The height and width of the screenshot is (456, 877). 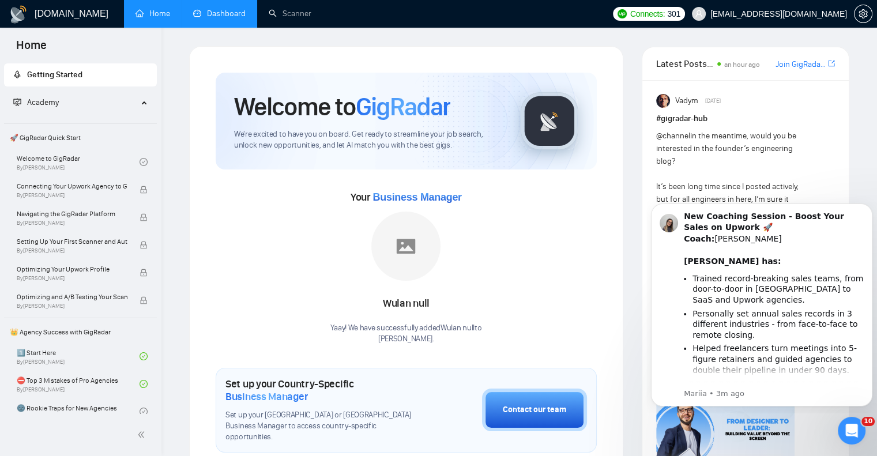 What do you see at coordinates (832, 63) in the screenshot?
I see `a: export` at bounding box center [832, 63].